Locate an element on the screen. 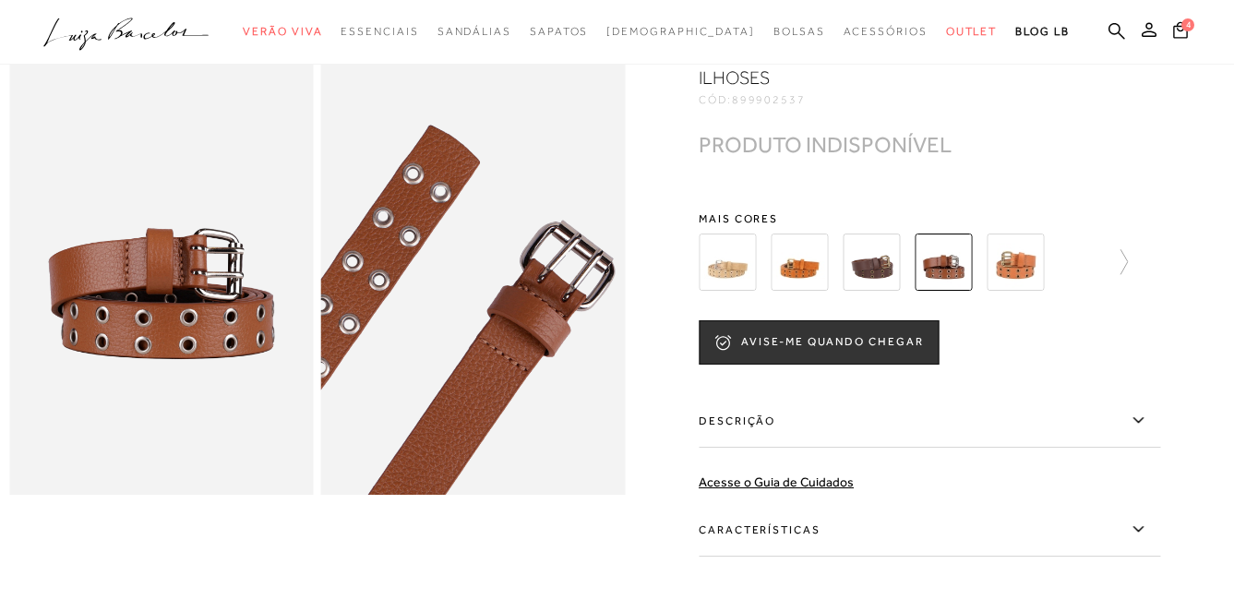  span: Verão Viva is located at coordinates (282, 31).